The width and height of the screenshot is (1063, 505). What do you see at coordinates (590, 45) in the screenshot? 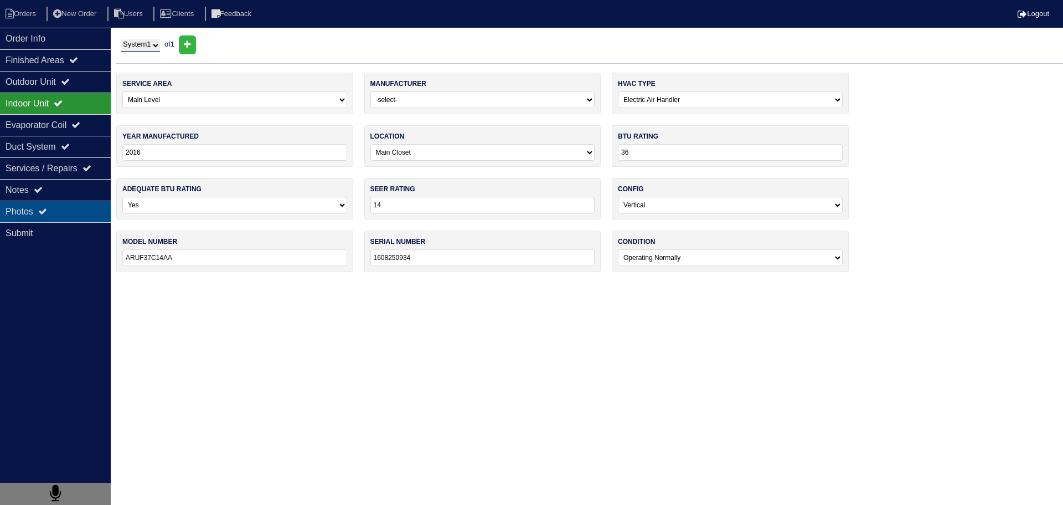
I see `div: of 1` at bounding box center [590, 45].